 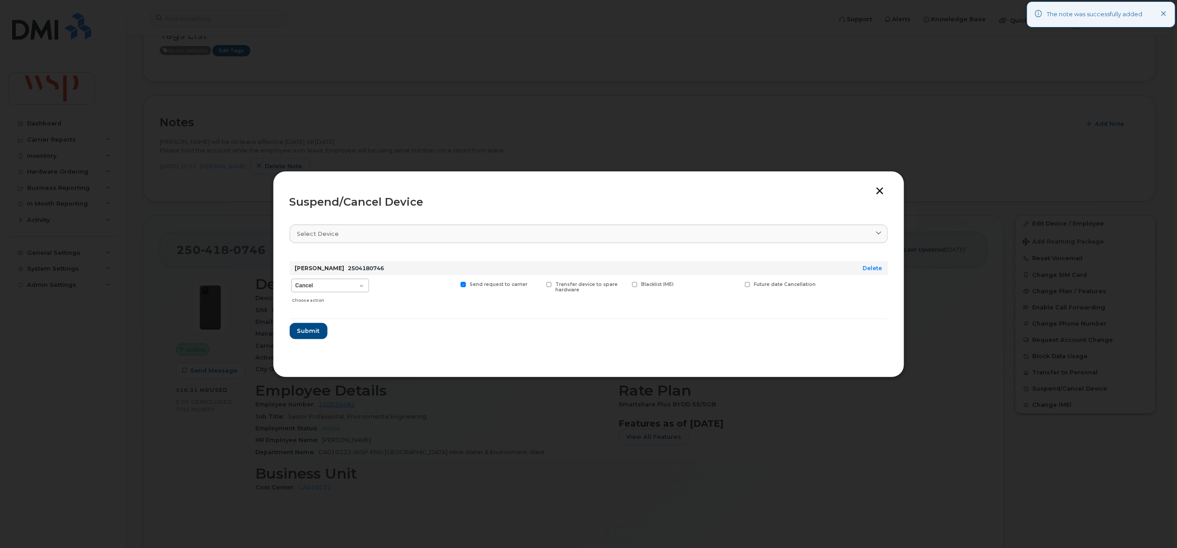 What do you see at coordinates (785, 284) in the screenshot?
I see `span: Future date Cancellation` at bounding box center [785, 284].